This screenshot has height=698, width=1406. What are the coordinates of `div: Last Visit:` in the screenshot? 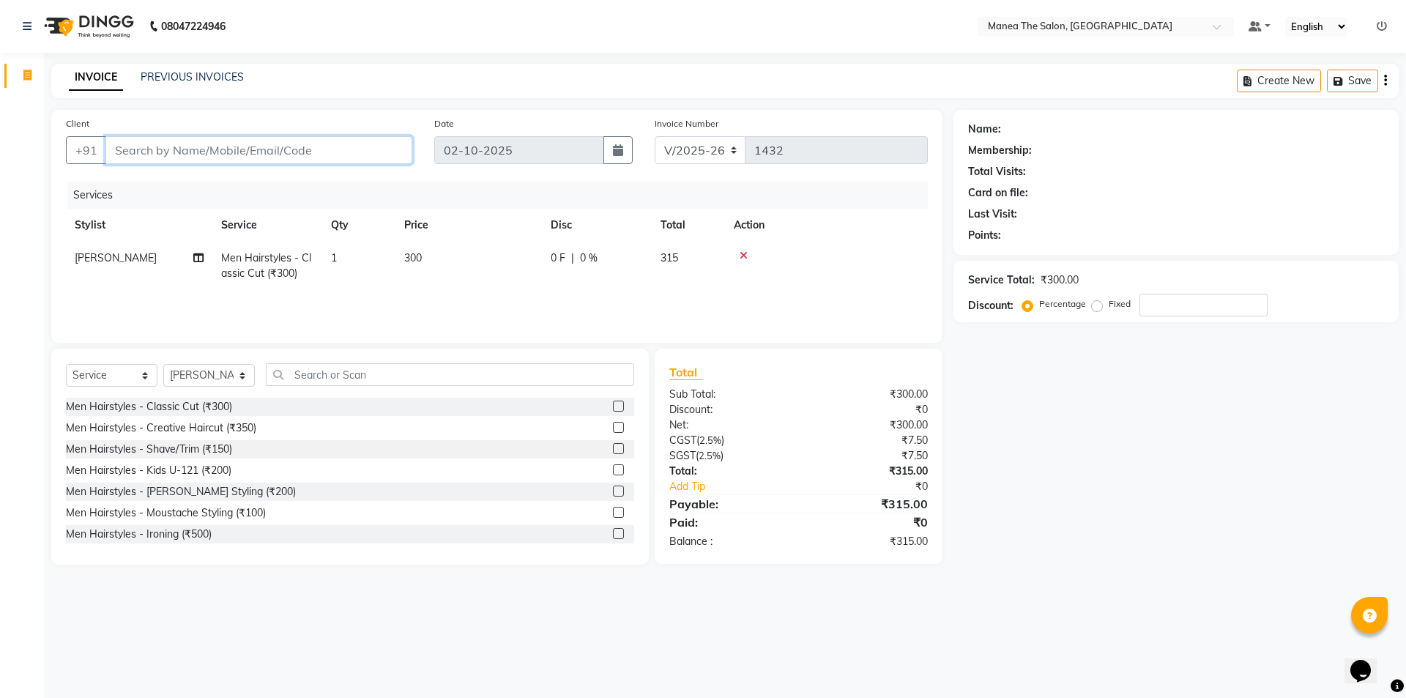 It's located at (992, 214).